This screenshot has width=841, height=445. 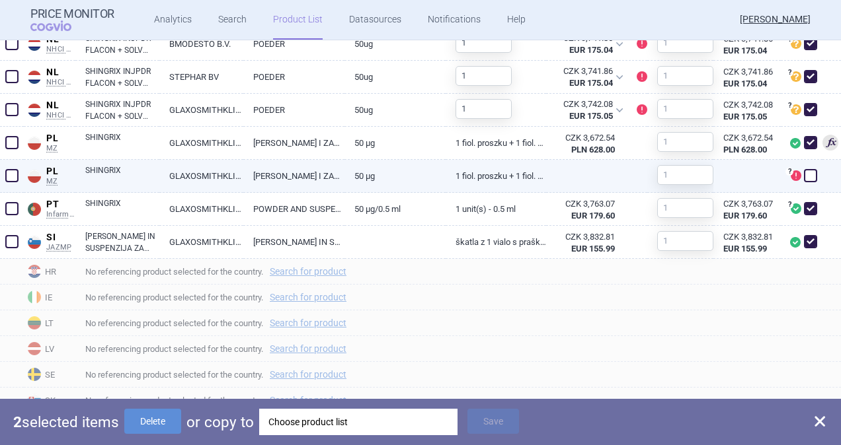 What do you see at coordinates (220, 422) in the screenshot?
I see `p: or copy to` at bounding box center [220, 422].